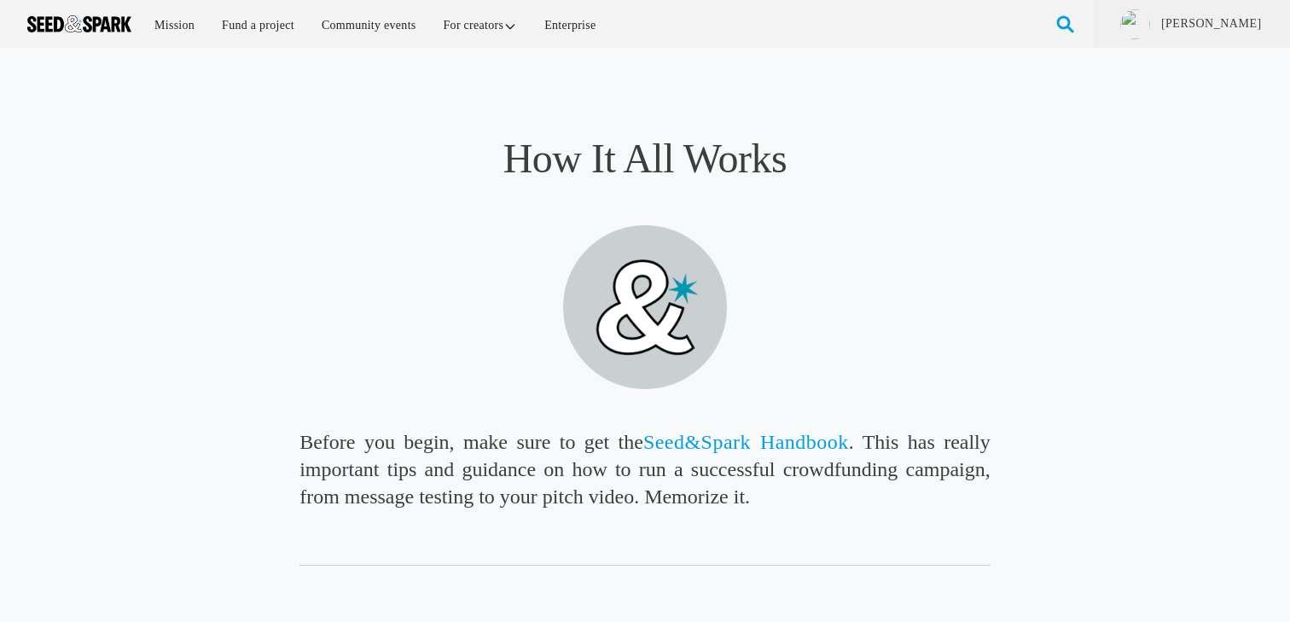 This screenshot has height=622, width=1290. What do you see at coordinates (480, 25) in the screenshot?
I see `a: For creators` at bounding box center [480, 25].